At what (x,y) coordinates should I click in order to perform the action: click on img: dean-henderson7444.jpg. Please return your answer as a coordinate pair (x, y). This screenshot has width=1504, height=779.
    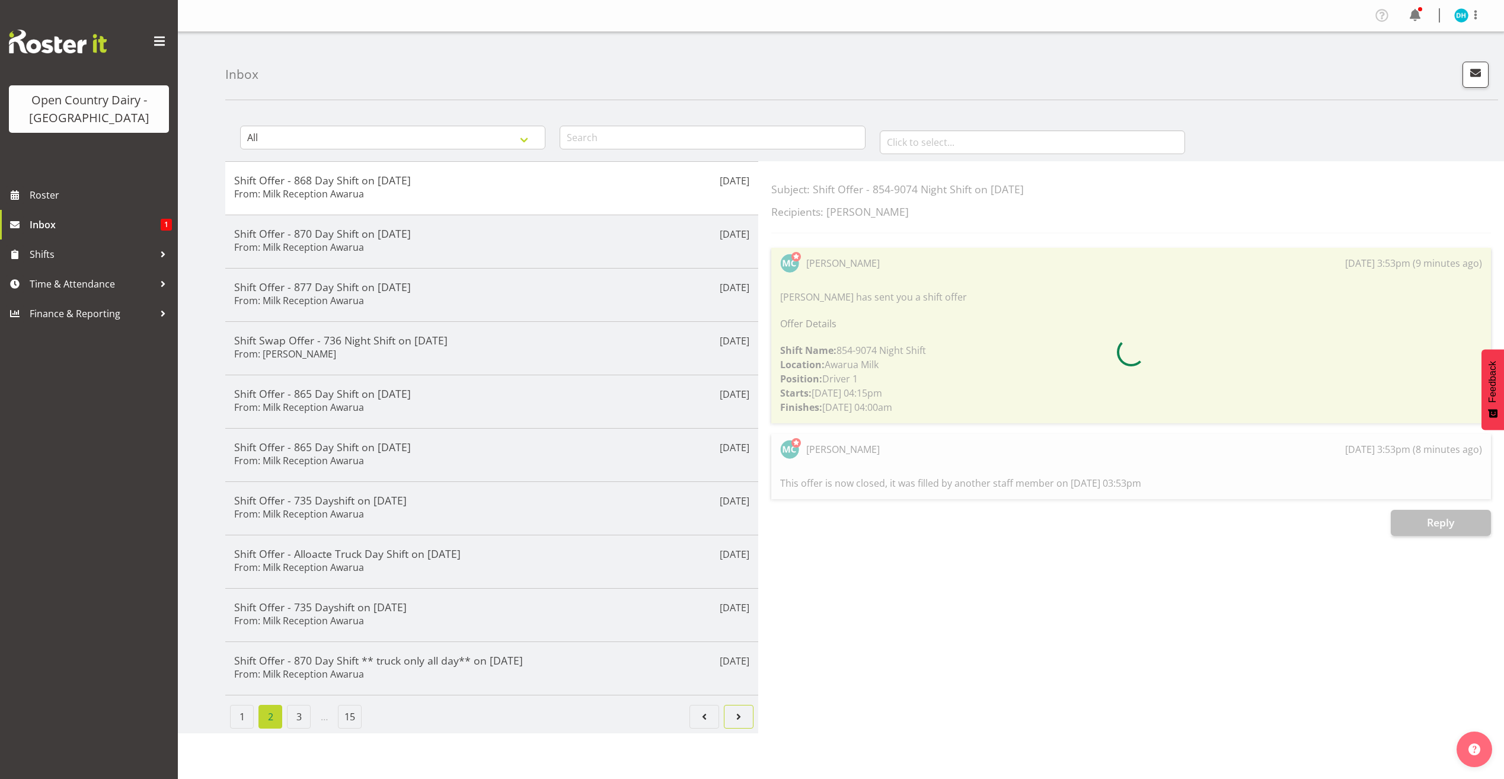
    Looking at the image, I should click on (1461, 15).